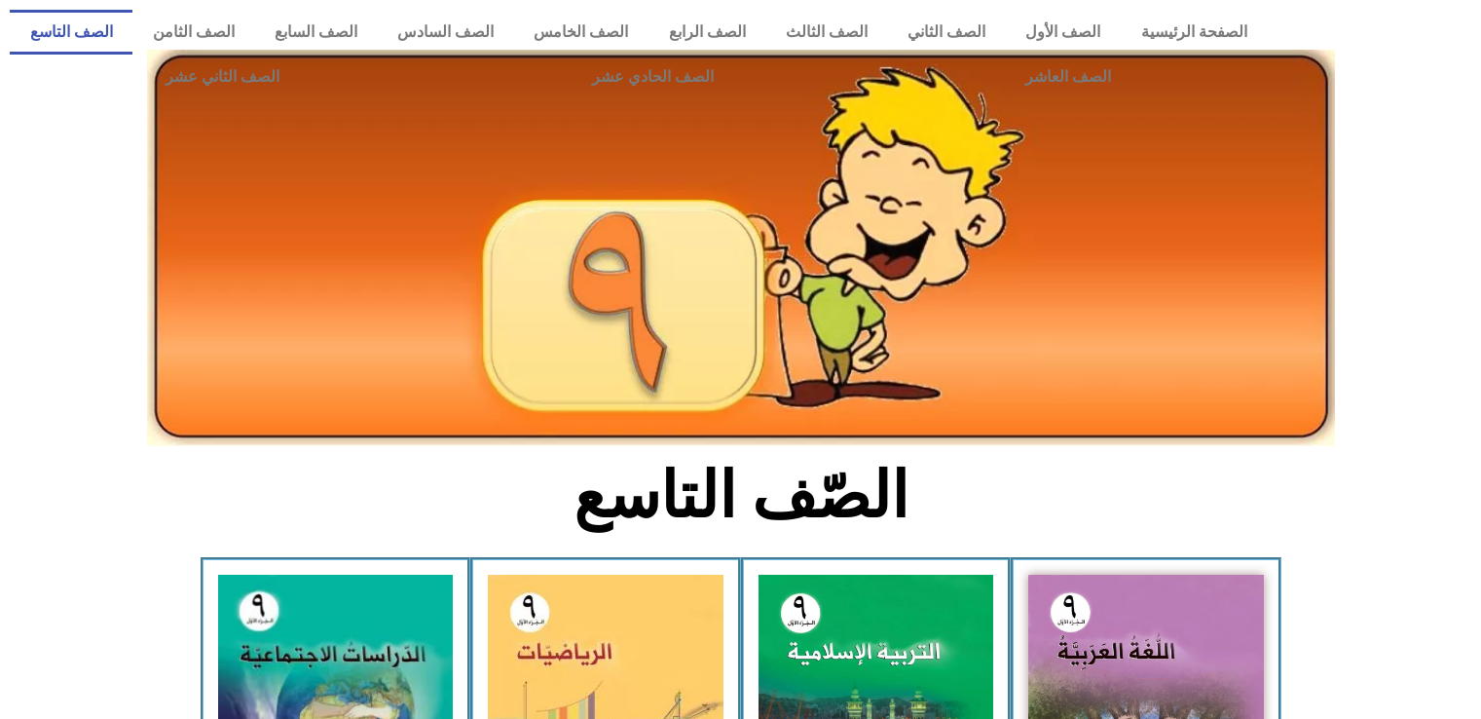 The width and height of the screenshot is (1481, 719). I want to click on a: الصفحة الرئيسية, so click(1194, 32).